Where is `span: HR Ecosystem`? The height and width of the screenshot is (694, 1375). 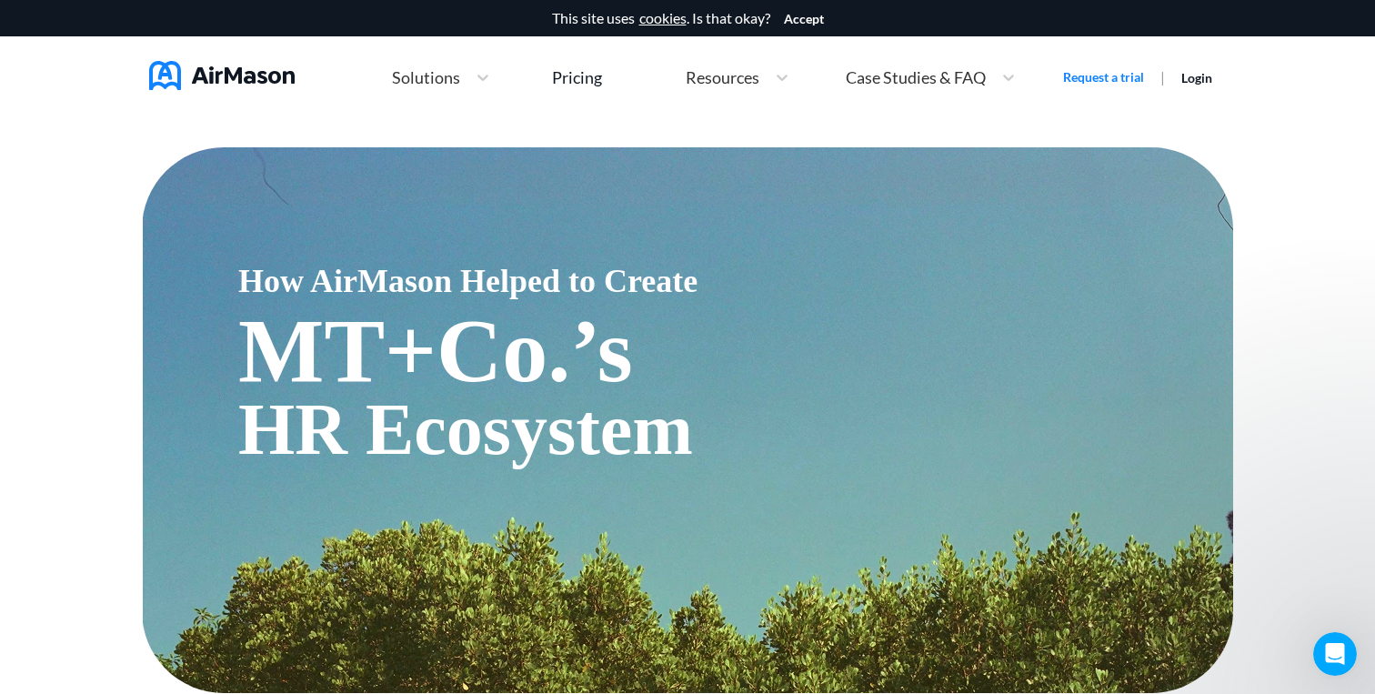
span: HR Ecosystem is located at coordinates (736, 429).